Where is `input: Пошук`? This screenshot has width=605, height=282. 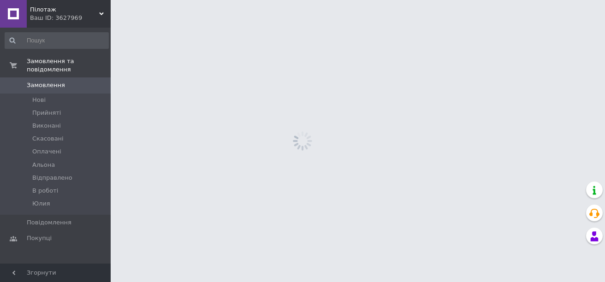 input: Пошук is located at coordinates (57, 41).